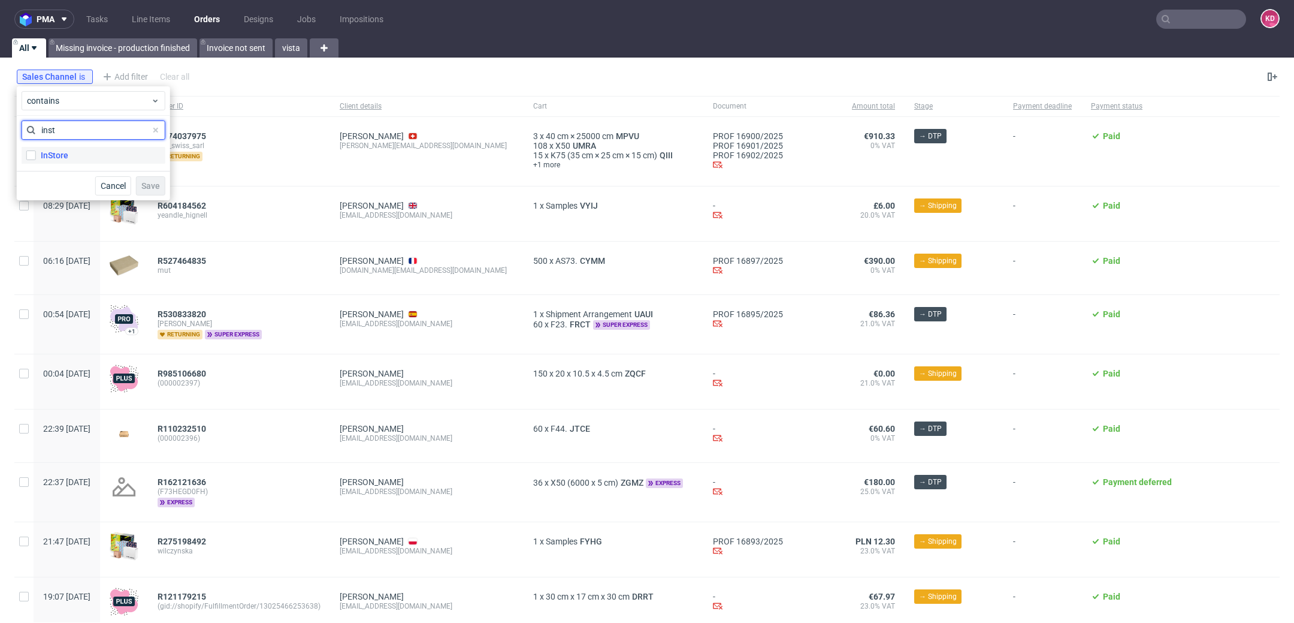 The width and height of the screenshot is (1294, 623). What do you see at coordinates (561, 206) in the screenshot?
I see `span: Samples` at bounding box center [561, 206].